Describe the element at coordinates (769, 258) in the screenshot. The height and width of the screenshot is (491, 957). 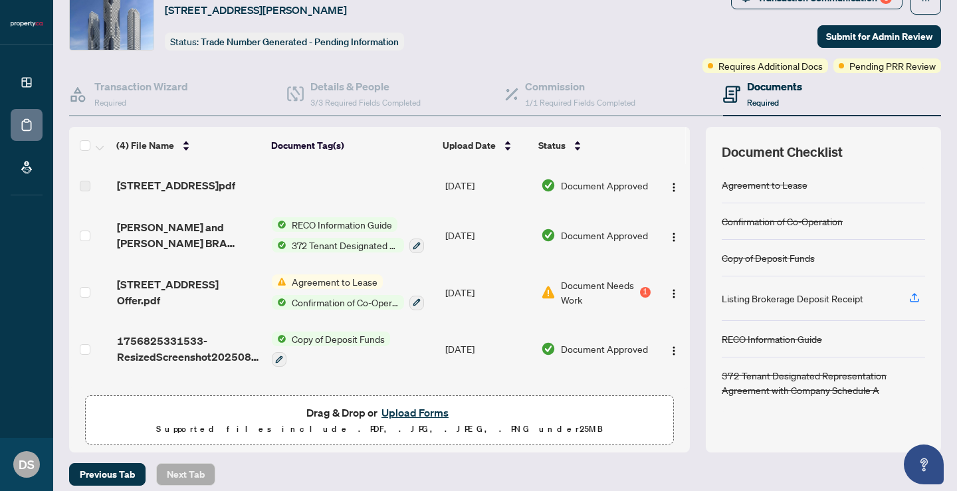
I see `div: Copy of Deposit Funds` at that location.